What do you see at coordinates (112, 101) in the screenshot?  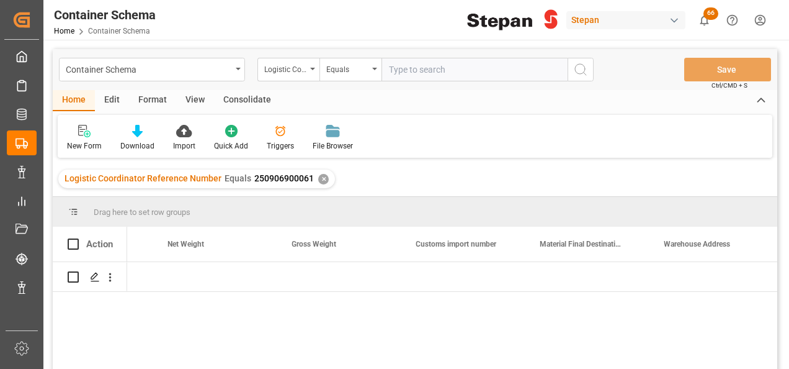 I see `div: Edit` at bounding box center [112, 101].